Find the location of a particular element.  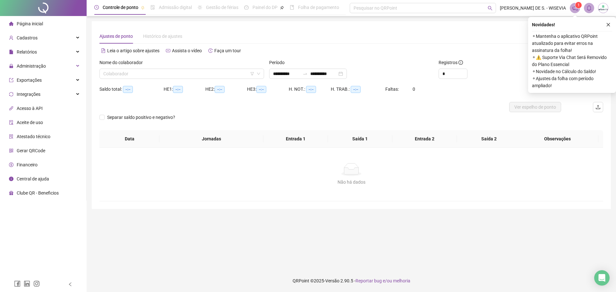

label: Período is located at coordinates (279, 63).